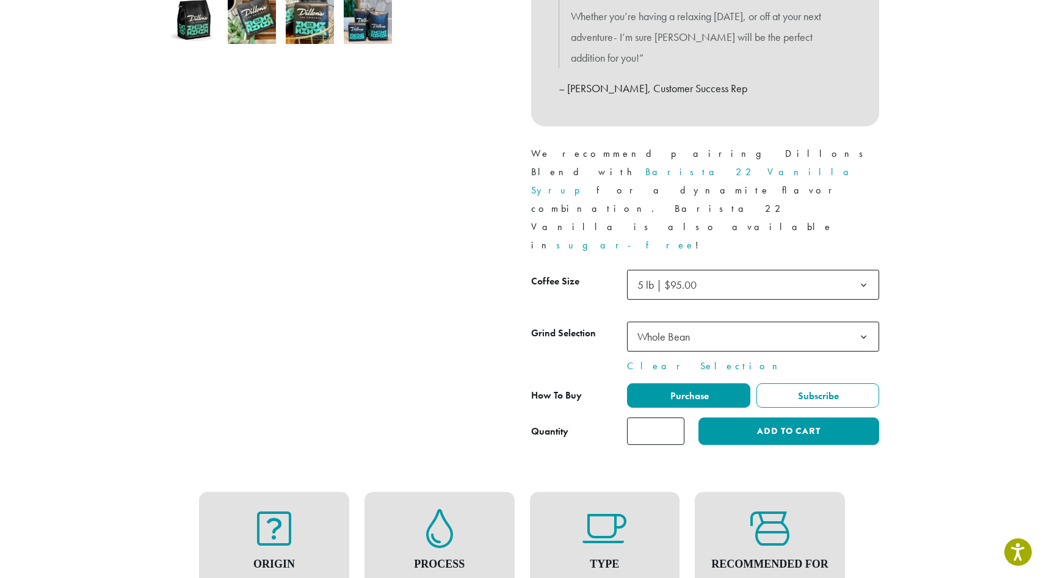  What do you see at coordinates (626, 245) in the screenshot?
I see `a: sugar-free` at bounding box center [626, 245].